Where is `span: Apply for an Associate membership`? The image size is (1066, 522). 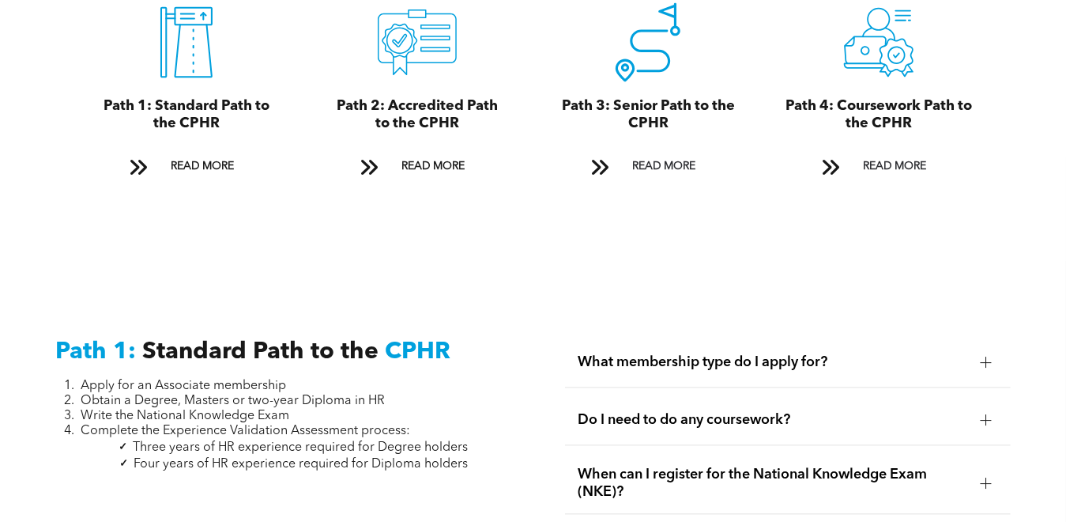
span: Apply for an Associate membership is located at coordinates (183, 387).